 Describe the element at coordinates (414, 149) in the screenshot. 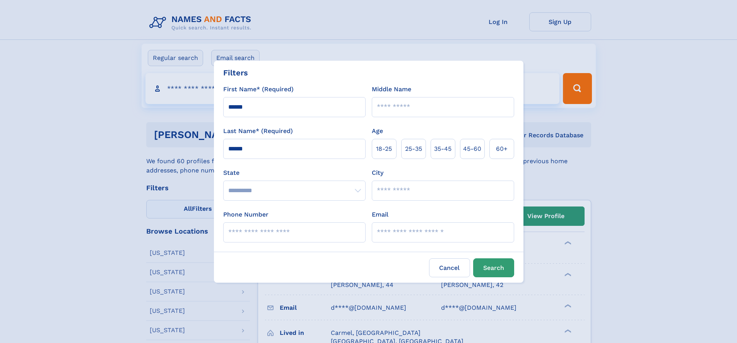

I see `span: 25‑35` at that location.